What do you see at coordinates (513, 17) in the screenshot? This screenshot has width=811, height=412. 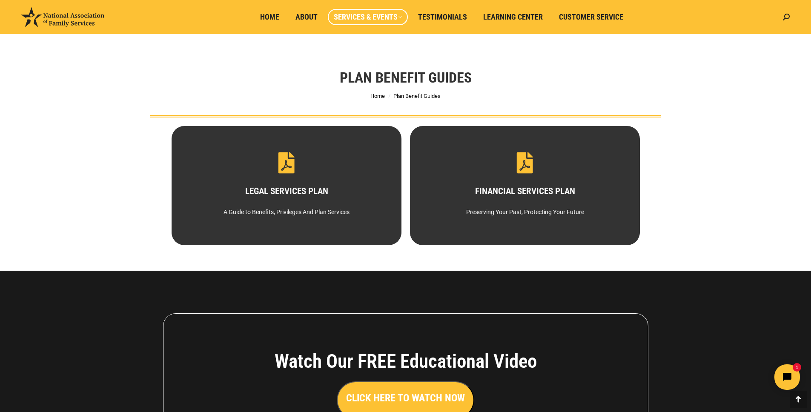 I see `a: Learning Center` at bounding box center [513, 17].